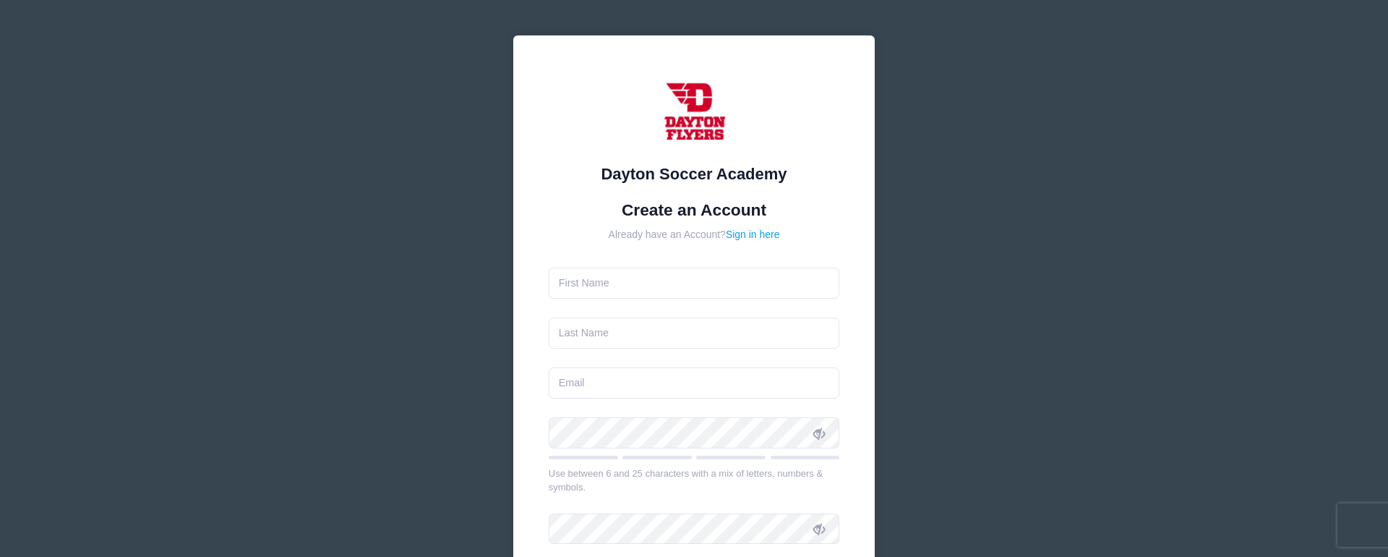  What do you see at coordinates (694, 480) in the screenshot?
I see `div: Use between 6 and 25 characters with a mix of letters, numbers & symbols.` at bounding box center [694, 480].